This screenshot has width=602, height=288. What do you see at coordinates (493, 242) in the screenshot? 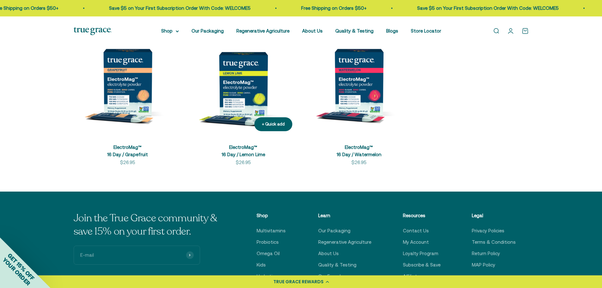
I see `a: Terms & Conditions` at bounding box center [493, 242].